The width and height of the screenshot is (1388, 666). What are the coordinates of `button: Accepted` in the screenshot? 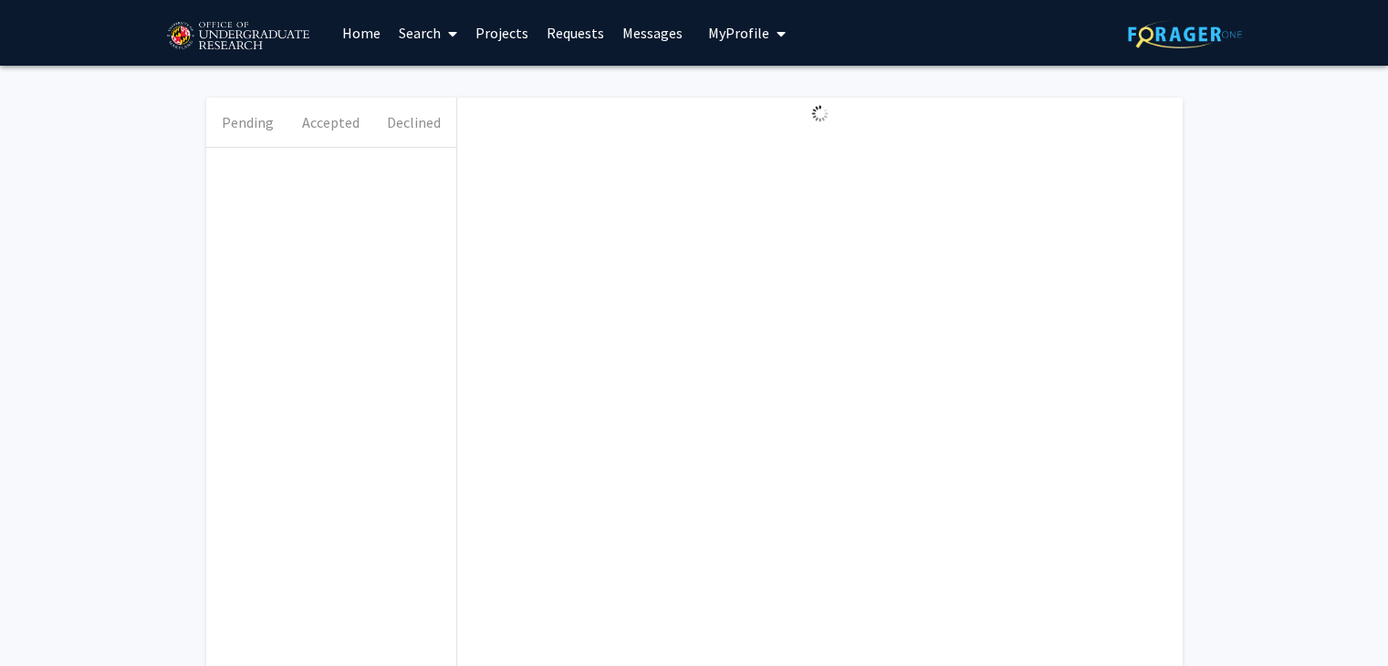 It's located at (330, 122).